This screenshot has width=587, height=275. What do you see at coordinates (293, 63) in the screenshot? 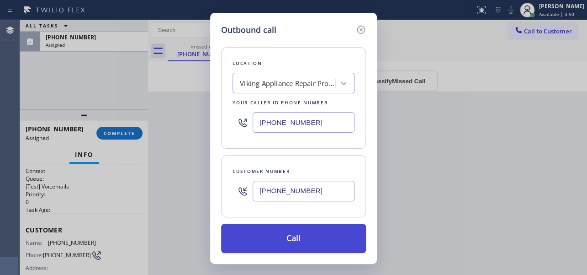
I see `div: Location` at bounding box center [293, 63].